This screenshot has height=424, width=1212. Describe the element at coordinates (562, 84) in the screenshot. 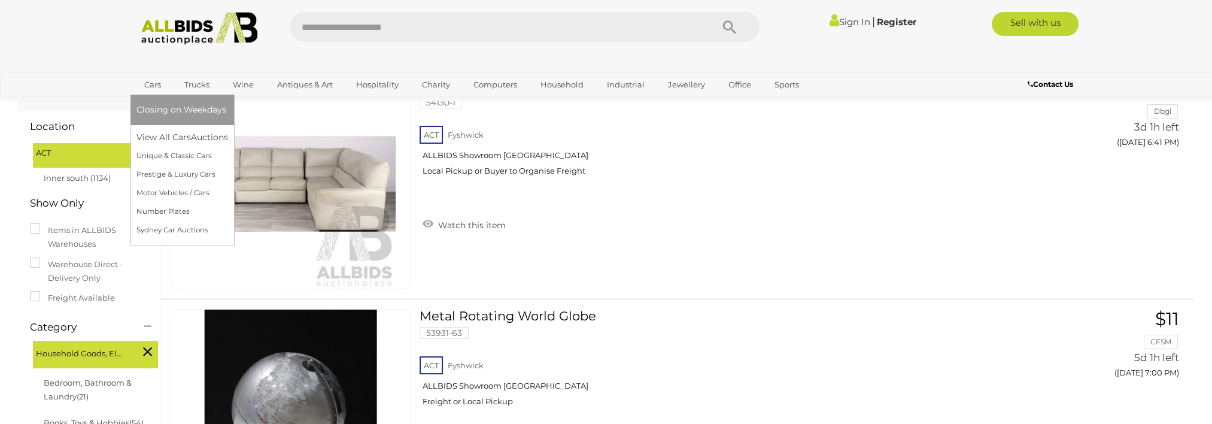

I see `a: Household` at that location.